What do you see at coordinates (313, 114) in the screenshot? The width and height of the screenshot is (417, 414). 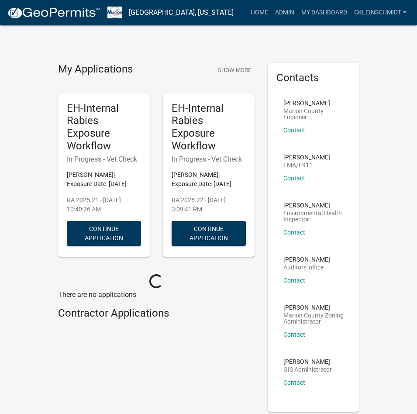 I see `p: Marion County Engineer` at bounding box center [313, 114].